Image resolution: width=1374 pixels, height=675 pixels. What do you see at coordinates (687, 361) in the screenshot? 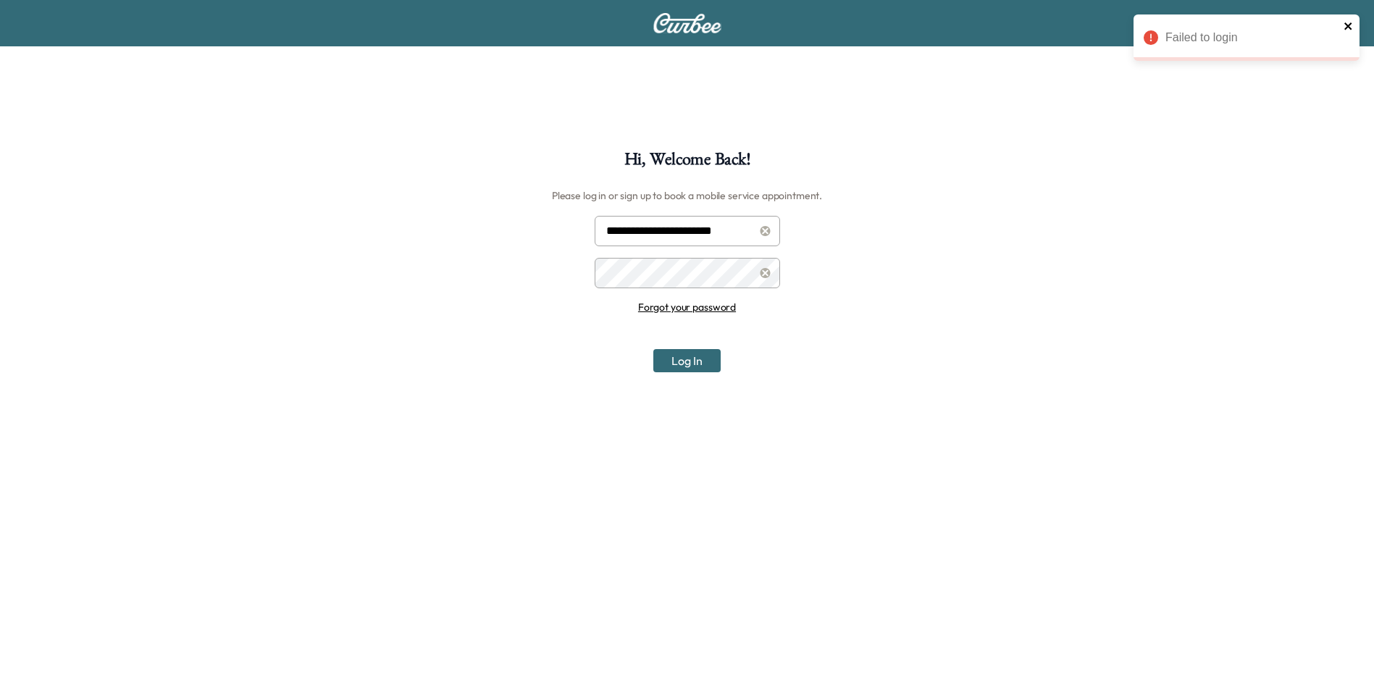
I see `button: Log In` at bounding box center [687, 361].